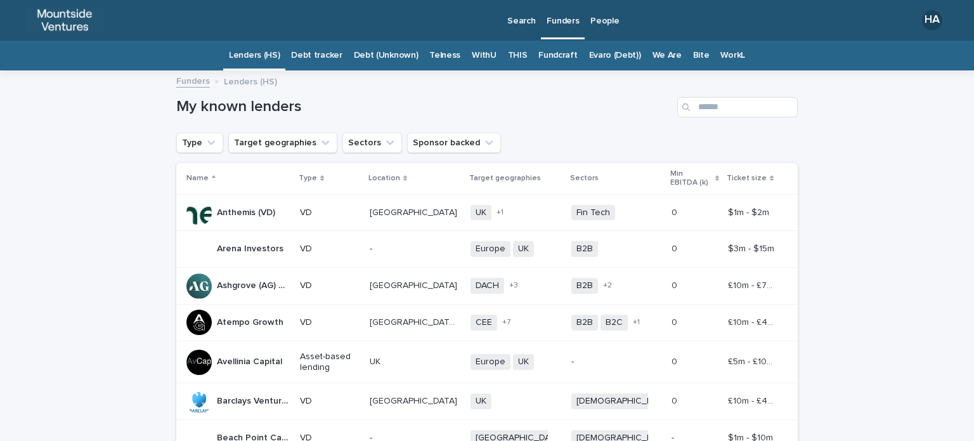  What do you see at coordinates (614, 322) in the screenshot?
I see `span: B2C` at bounding box center [614, 322].